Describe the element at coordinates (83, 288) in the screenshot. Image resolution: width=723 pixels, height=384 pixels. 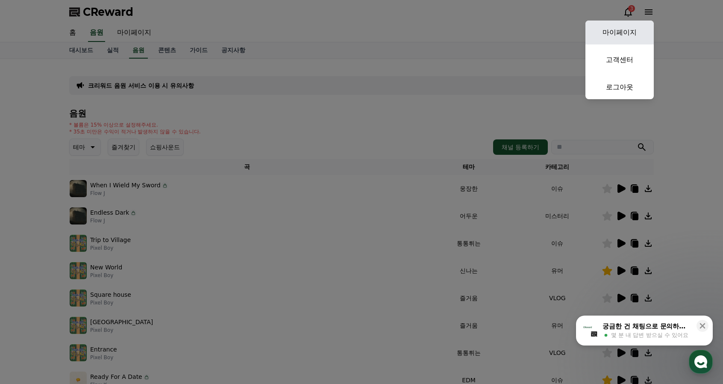
I see `span: 대화` at that location.